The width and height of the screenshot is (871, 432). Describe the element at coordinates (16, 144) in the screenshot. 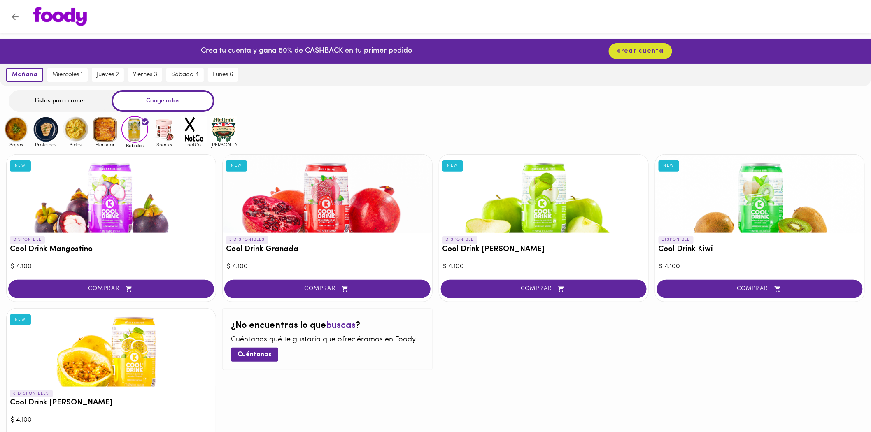

I see `span: Sopas` at that location.